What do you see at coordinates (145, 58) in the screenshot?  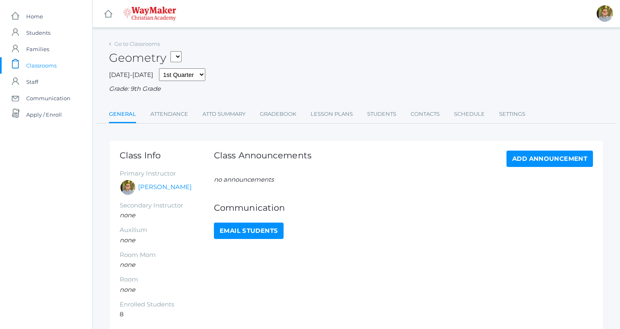 I see `h2: Geometry` at bounding box center [145, 58].